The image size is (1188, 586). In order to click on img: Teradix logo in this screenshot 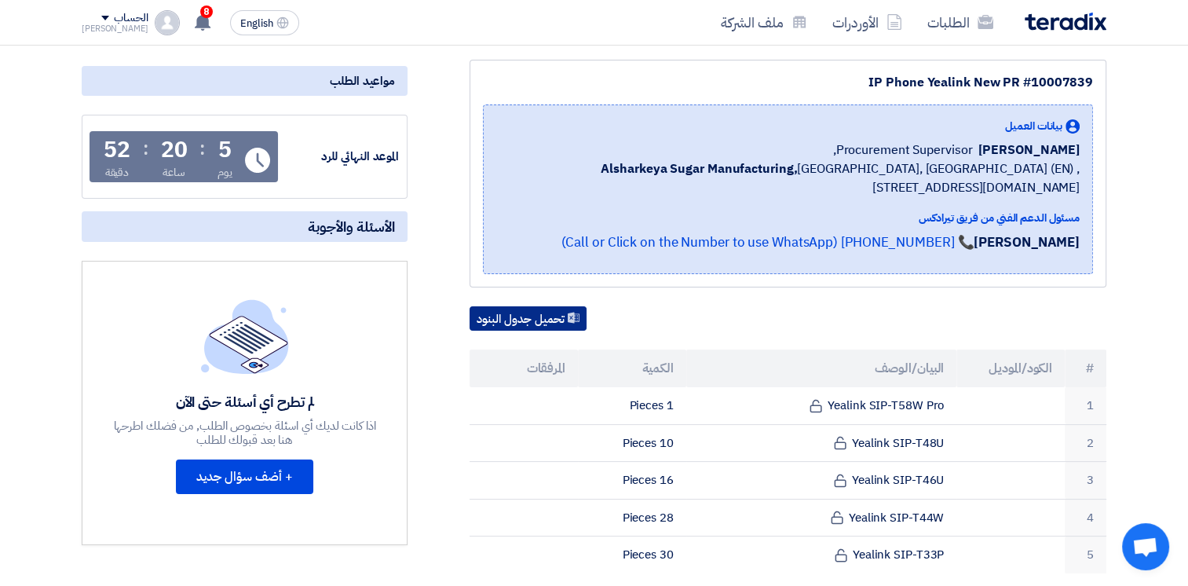, I will do `click(1066, 21)`.